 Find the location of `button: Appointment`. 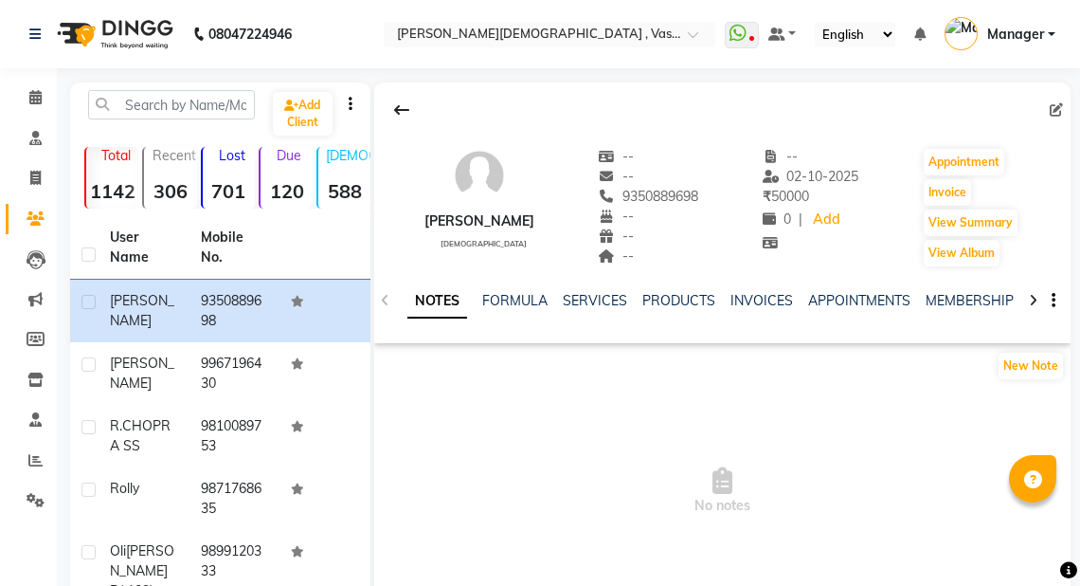

button: Appointment is located at coordinates (964, 162).